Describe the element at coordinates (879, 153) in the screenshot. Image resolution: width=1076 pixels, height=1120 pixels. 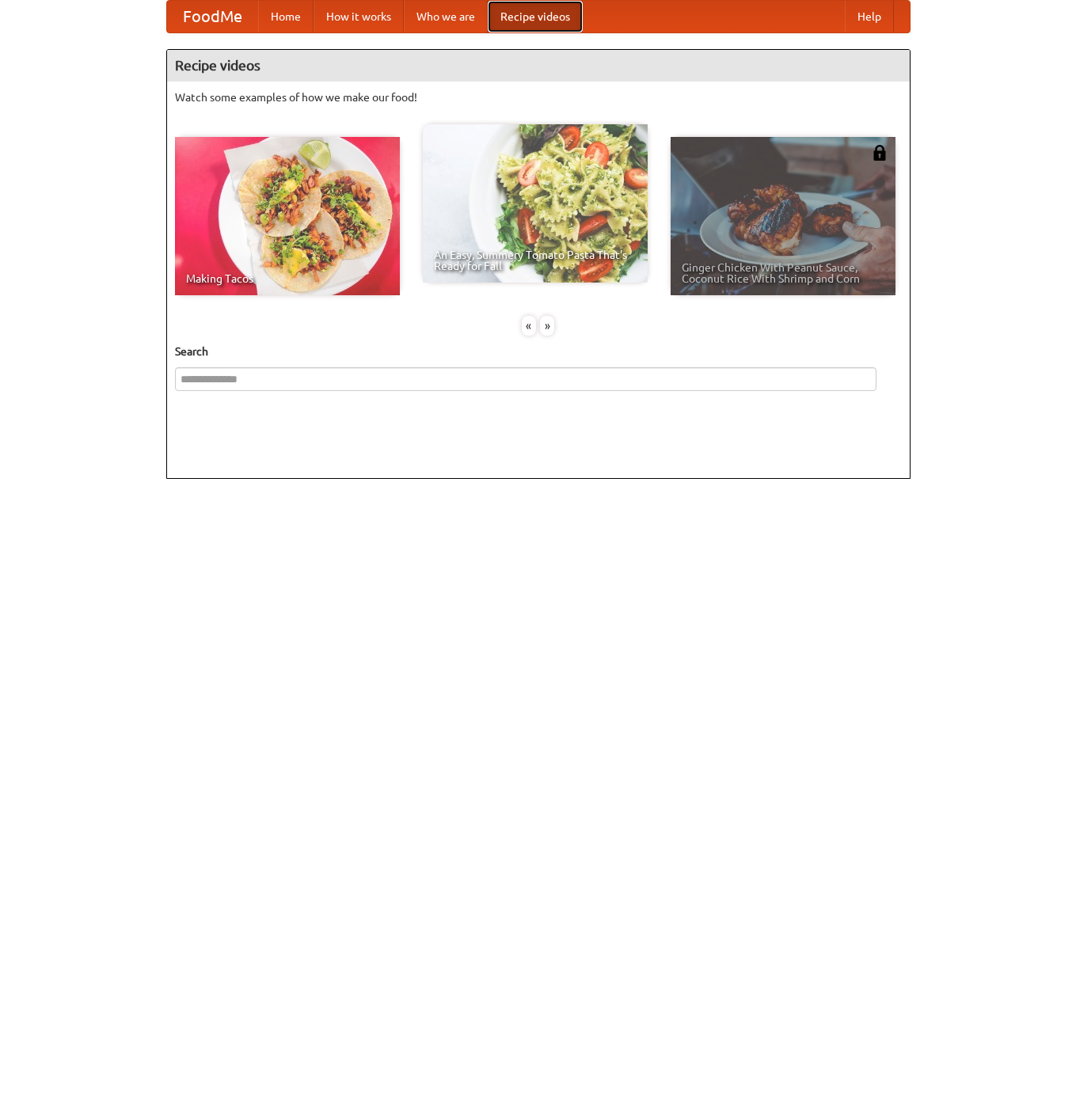
I see `img: 483408.png` at that location.